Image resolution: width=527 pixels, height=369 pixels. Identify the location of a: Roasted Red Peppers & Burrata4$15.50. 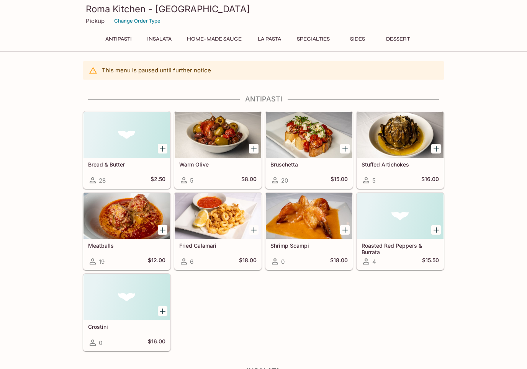
(400, 231).